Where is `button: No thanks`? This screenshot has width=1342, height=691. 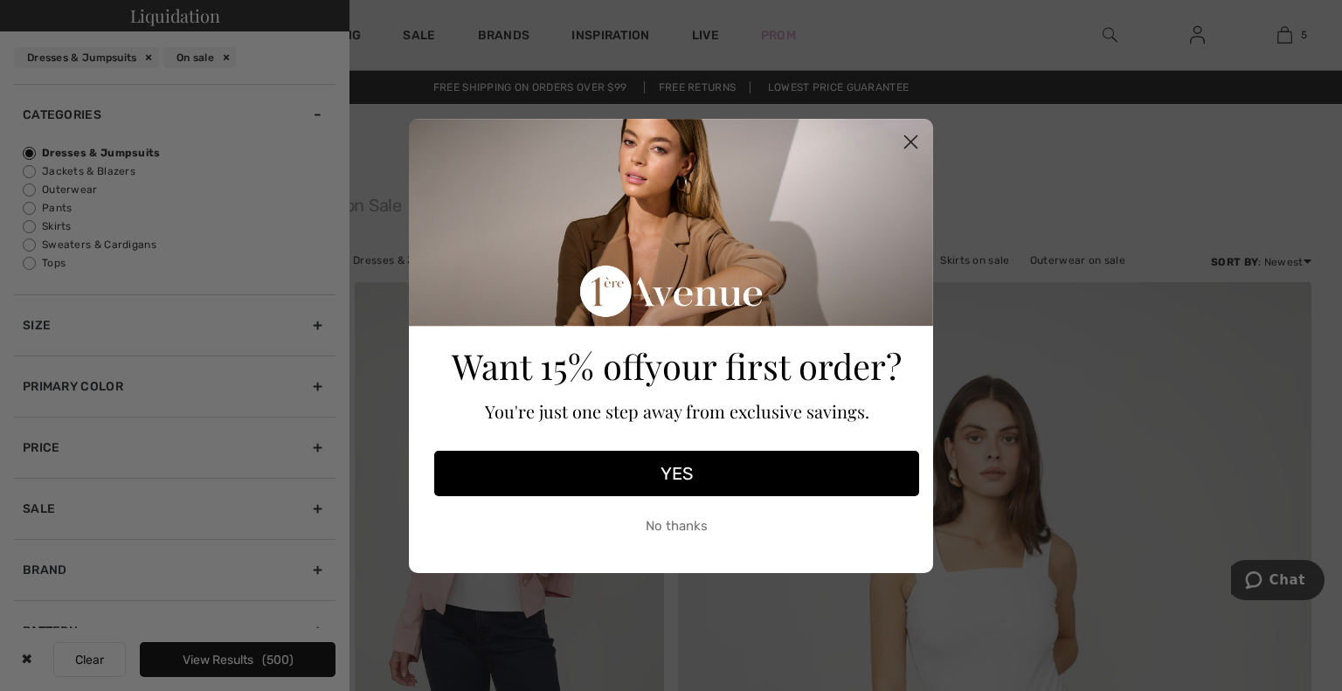
button: No thanks is located at coordinates (676, 527).